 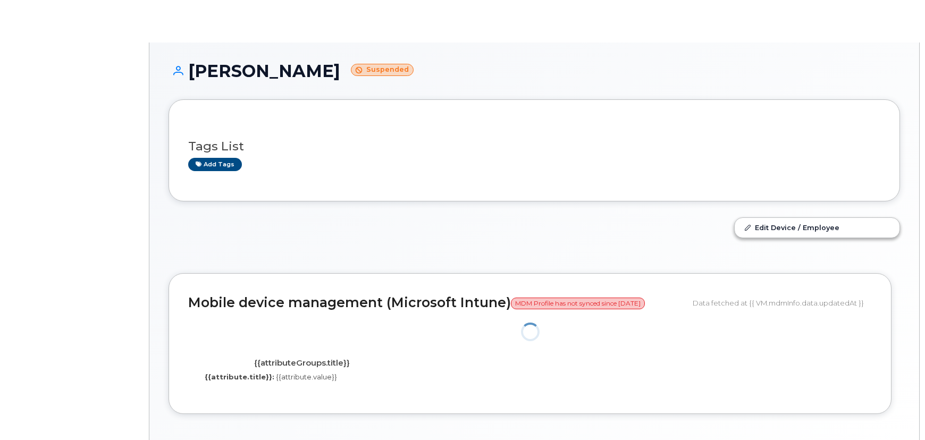 I want to click on h3: Tags List, so click(x=535, y=146).